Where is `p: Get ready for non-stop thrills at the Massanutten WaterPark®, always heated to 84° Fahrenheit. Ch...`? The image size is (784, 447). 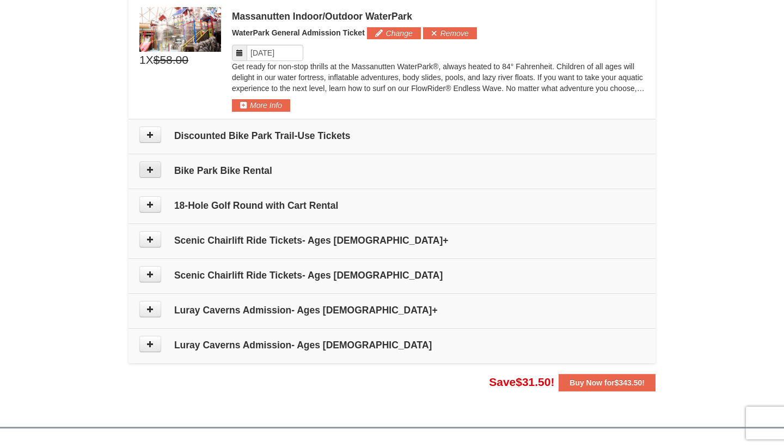
p: Get ready for non-stop thrills at the Massanutten WaterPark®, always heated to 84° Fahrenheit. Ch... is located at coordinates (438, 77).